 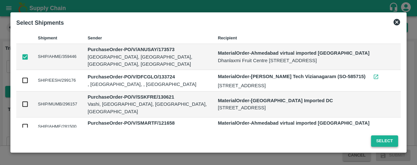 What do you see at coordinates (95, 38) in the screenshot?
I see `b: Sender` at bounding box center [95, 38].